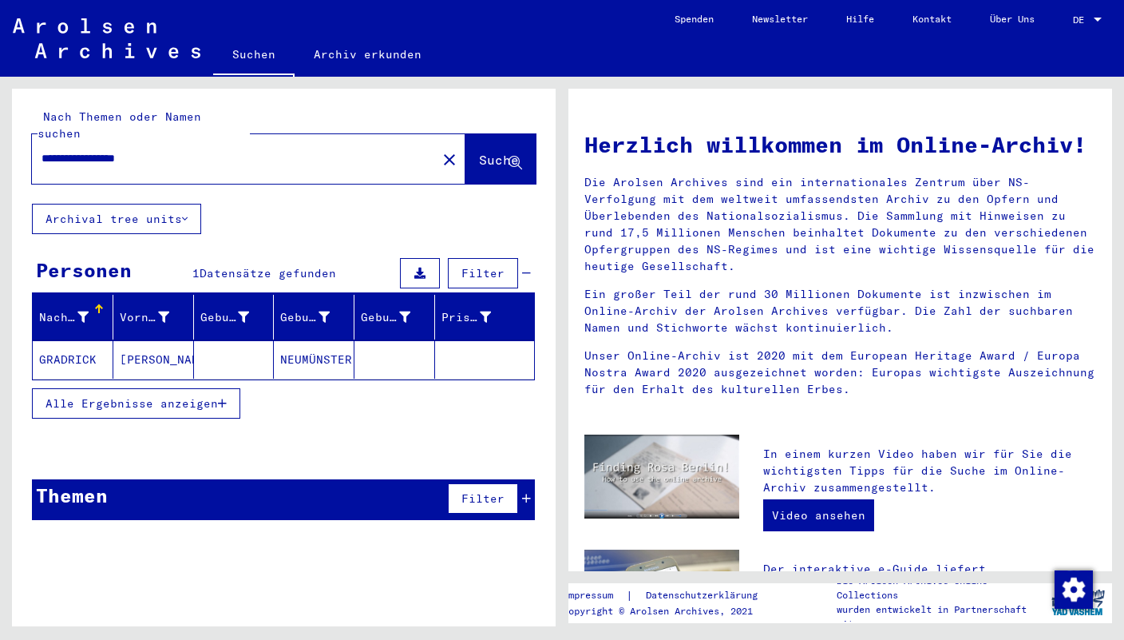 This screenshot has width=1124, height=640. Describe the element at coordinates (314, 317) in the screenshot. I see `mat-header-cell: Geburt‏` at that location.